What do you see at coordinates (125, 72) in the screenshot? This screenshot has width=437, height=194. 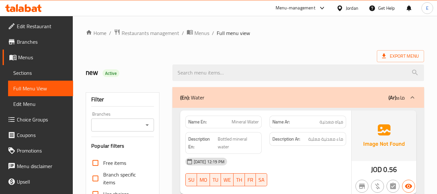 I see `h2: new` at bounding box center [125, 72].